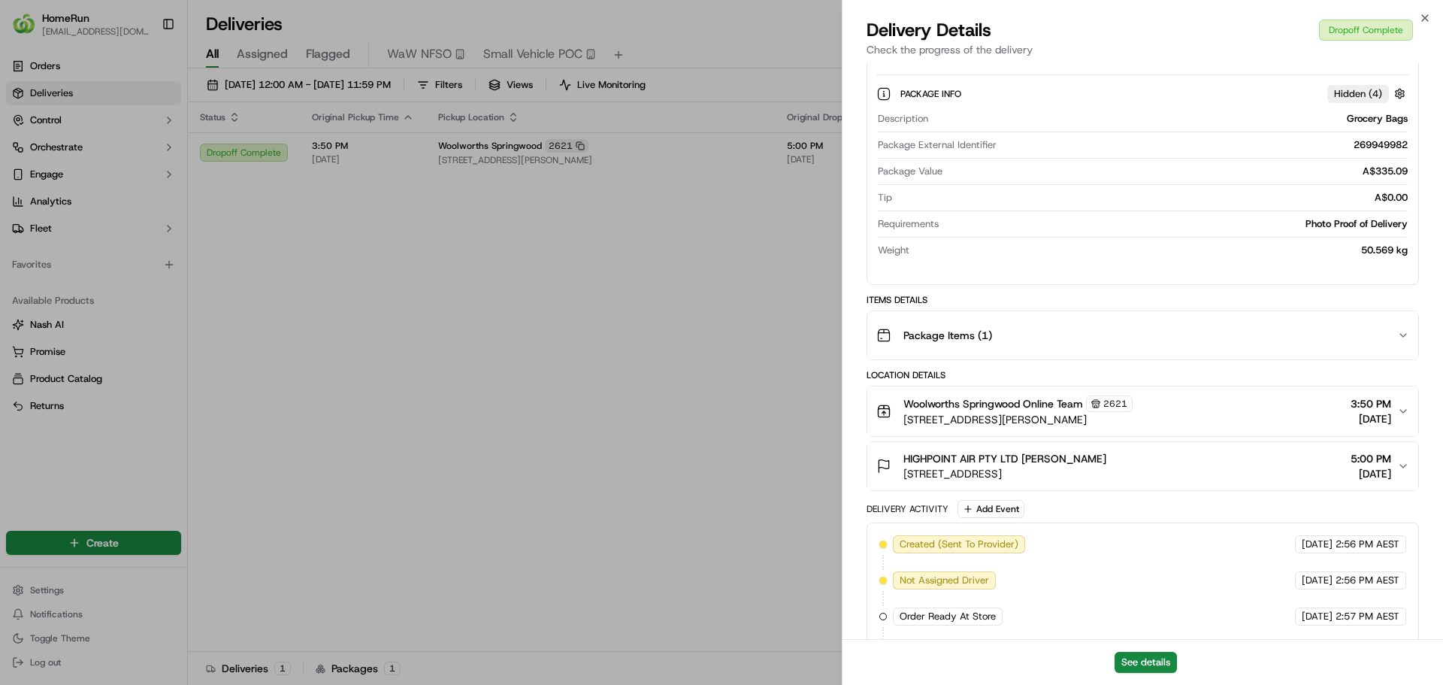 This screenshot has height=685, width=1443. I want to click on p: Check the progress of the delivery, so click(1143, 50).